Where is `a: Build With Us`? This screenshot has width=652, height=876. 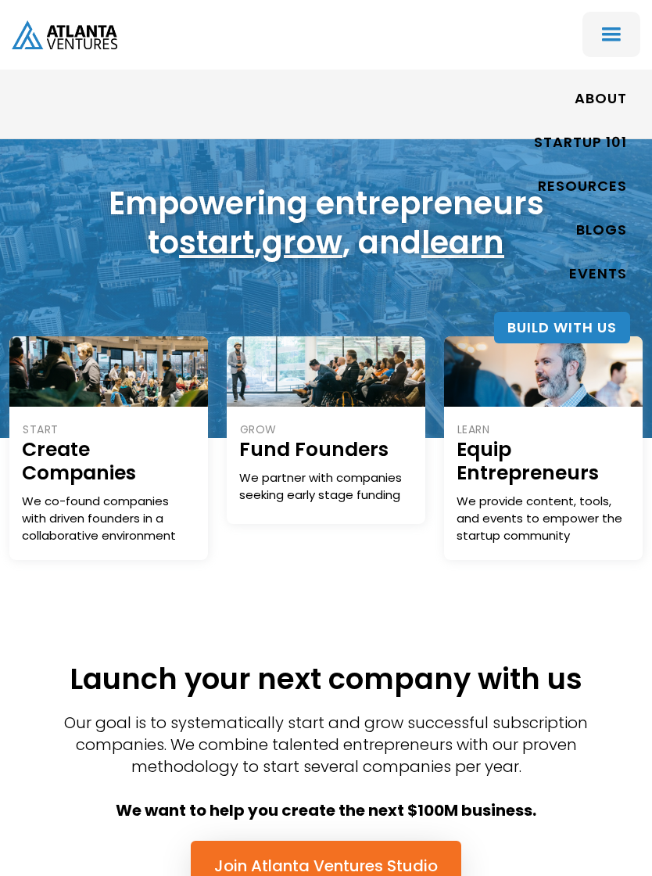 a: Build With Us is located at coordinates (562, 328).